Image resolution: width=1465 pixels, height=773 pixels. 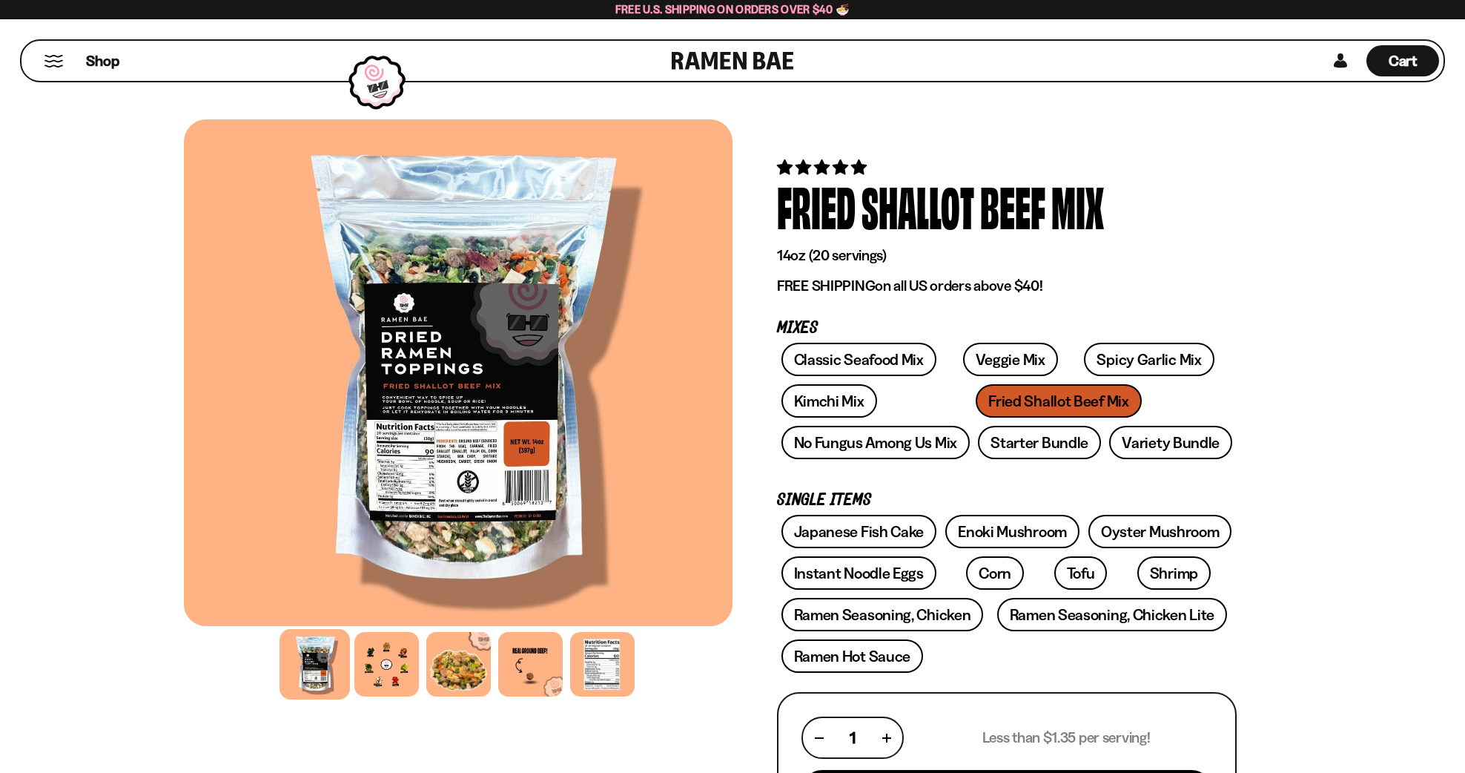 I want to click on a: Veggie Mix, so click(x=1011, y=359).